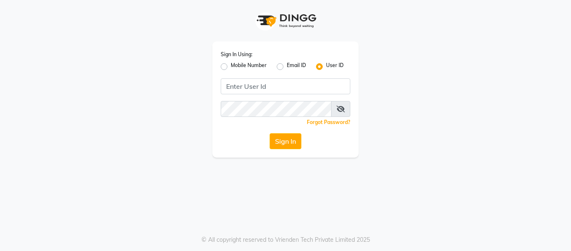 This screenshot has height=251, width=571. What do you see at coordinates (286, 20) in the screenshot?
I see `img: logo1.svg` at bounding box center [286, 20].